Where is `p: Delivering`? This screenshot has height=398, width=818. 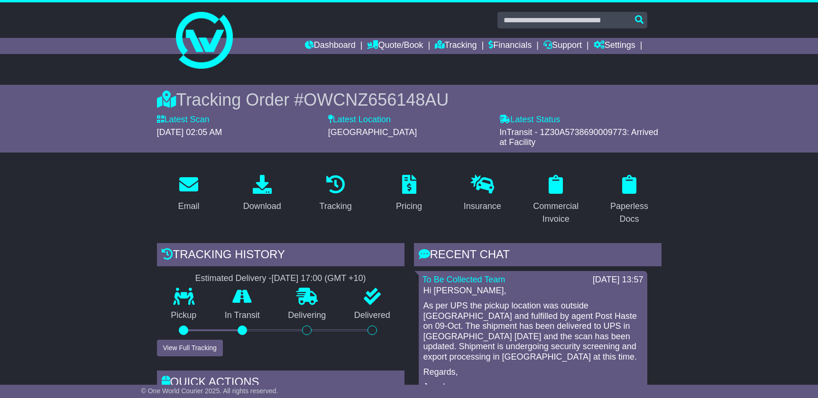
p: Delivering is located at coordinates (307, 316).